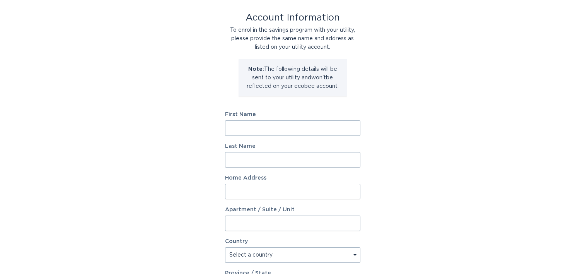 This screenshot has height=274, width=585. Describe the element at coordinates (293, 115) in the screenshot. I see `label: First Name` at that location.